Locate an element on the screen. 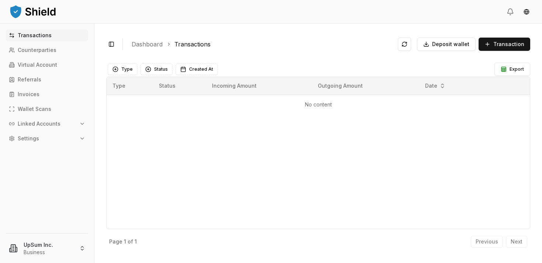 The width and height of the screenshot is (542, 263). span: Deposit wallet is located at coordinates (451, 44).